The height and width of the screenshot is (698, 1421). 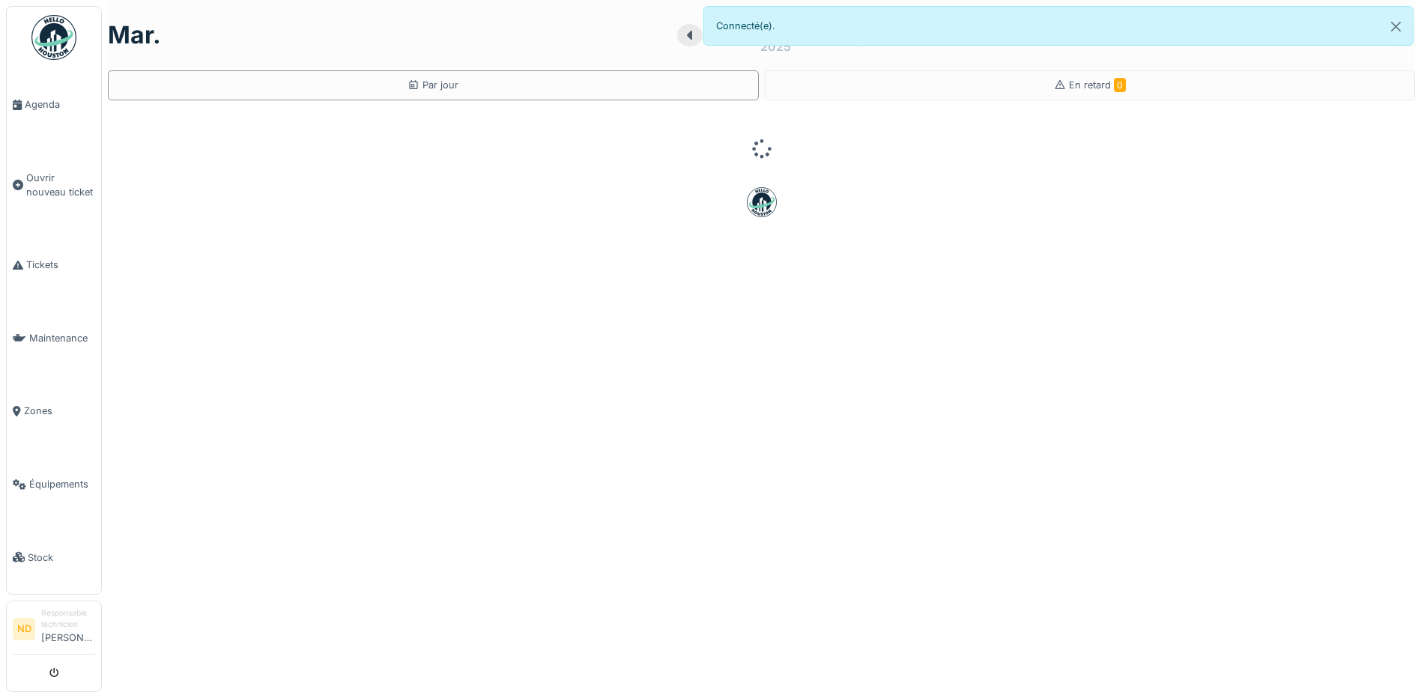 I want to click on span: Tickets, so click(x=61, y=264).